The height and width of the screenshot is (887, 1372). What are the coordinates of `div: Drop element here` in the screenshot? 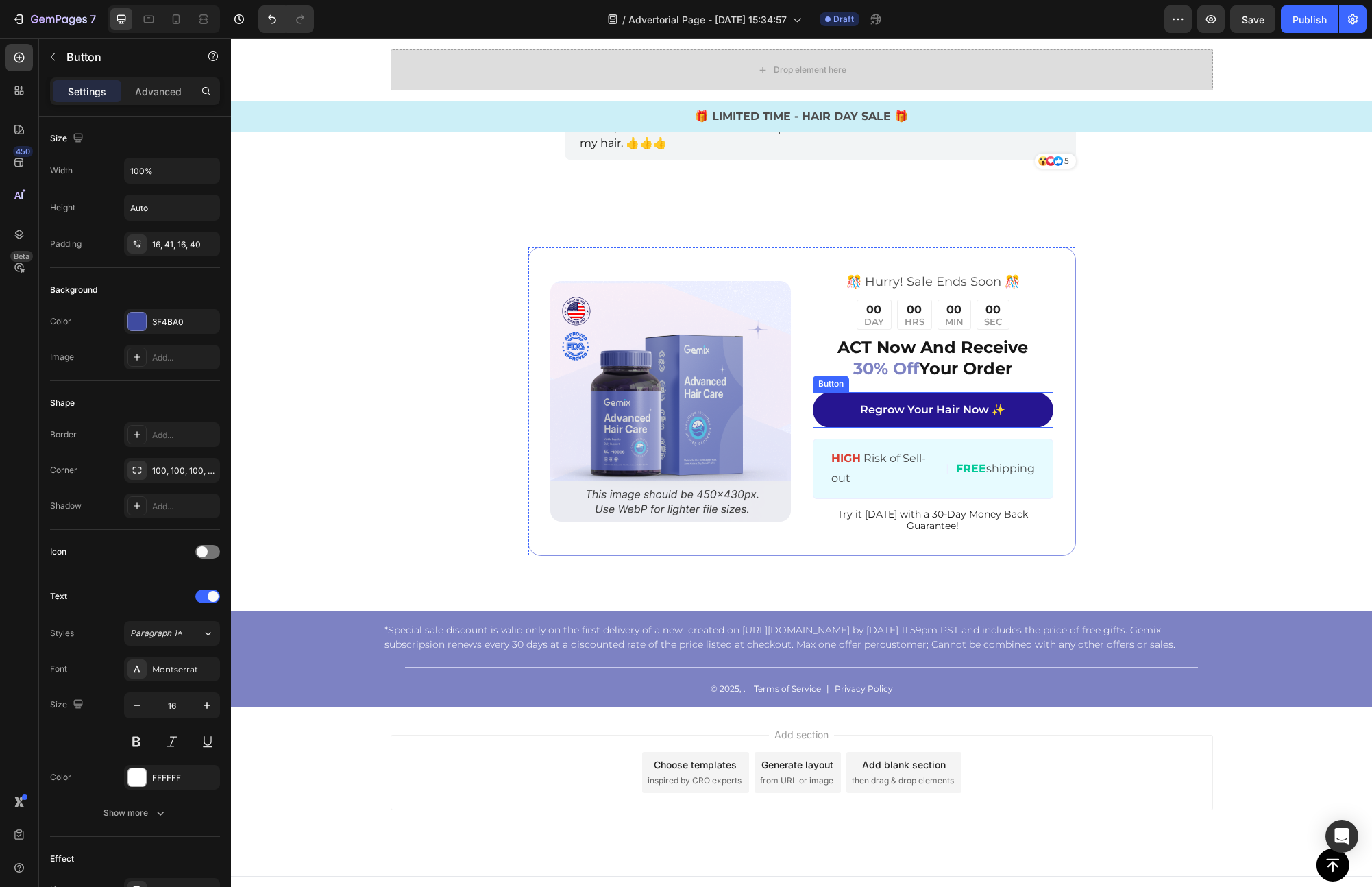 It's located at (579, 31).